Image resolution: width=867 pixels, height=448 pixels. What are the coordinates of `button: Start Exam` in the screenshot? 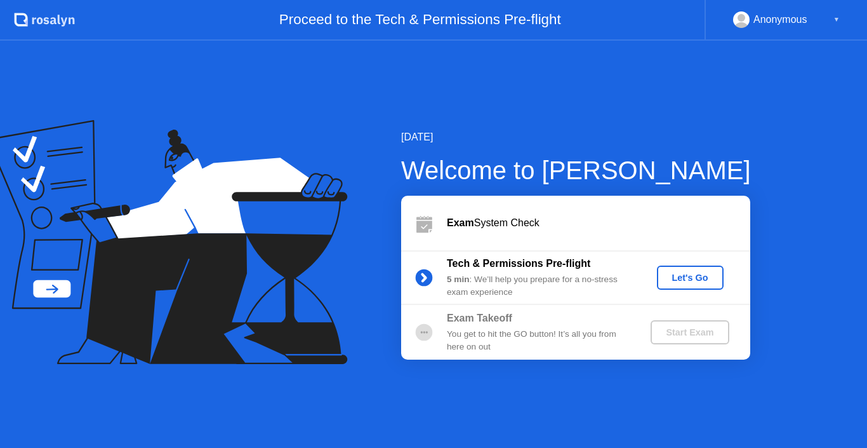 It's located at (689, 332).